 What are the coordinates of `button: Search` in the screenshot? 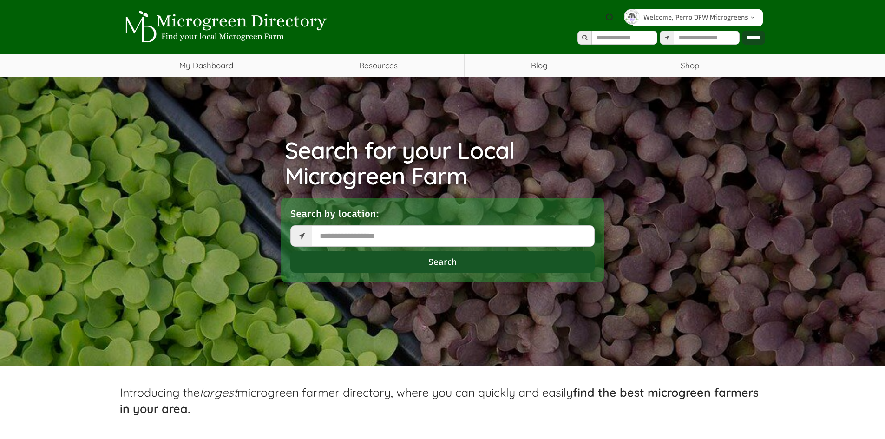 It's located at (442, 262).